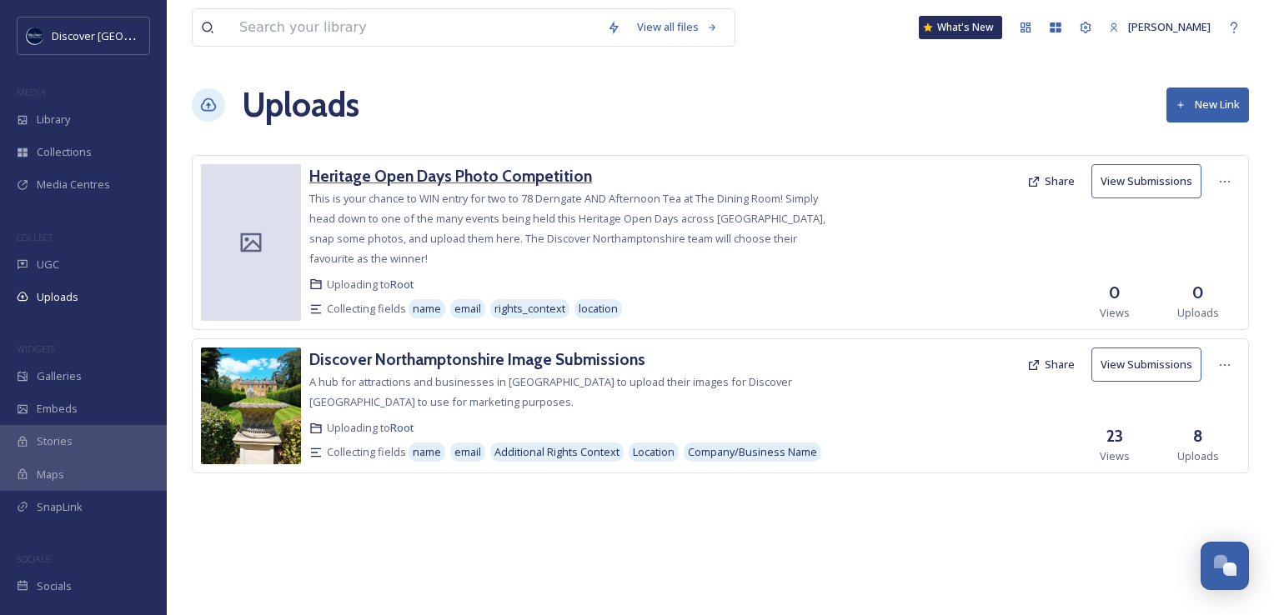  What do you see at coordinates (961, 28) in the screenshot?
I see `div: What's New` at bounding box center [961, 28].